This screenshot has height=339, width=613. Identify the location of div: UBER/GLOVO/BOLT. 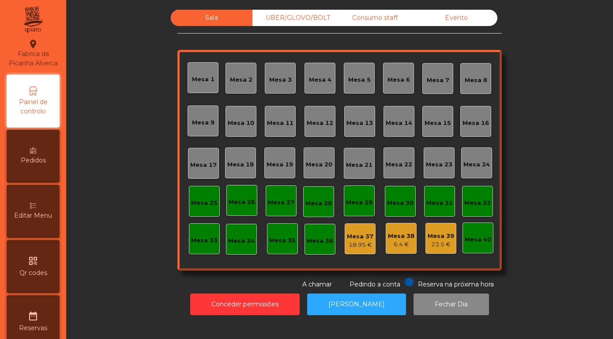
(293, 18).